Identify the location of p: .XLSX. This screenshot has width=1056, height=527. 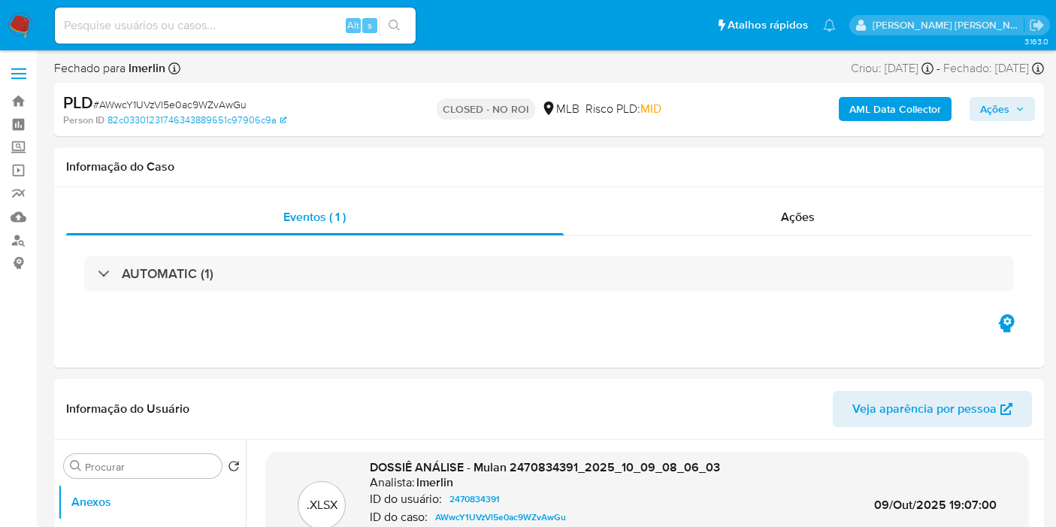
(322, 505).